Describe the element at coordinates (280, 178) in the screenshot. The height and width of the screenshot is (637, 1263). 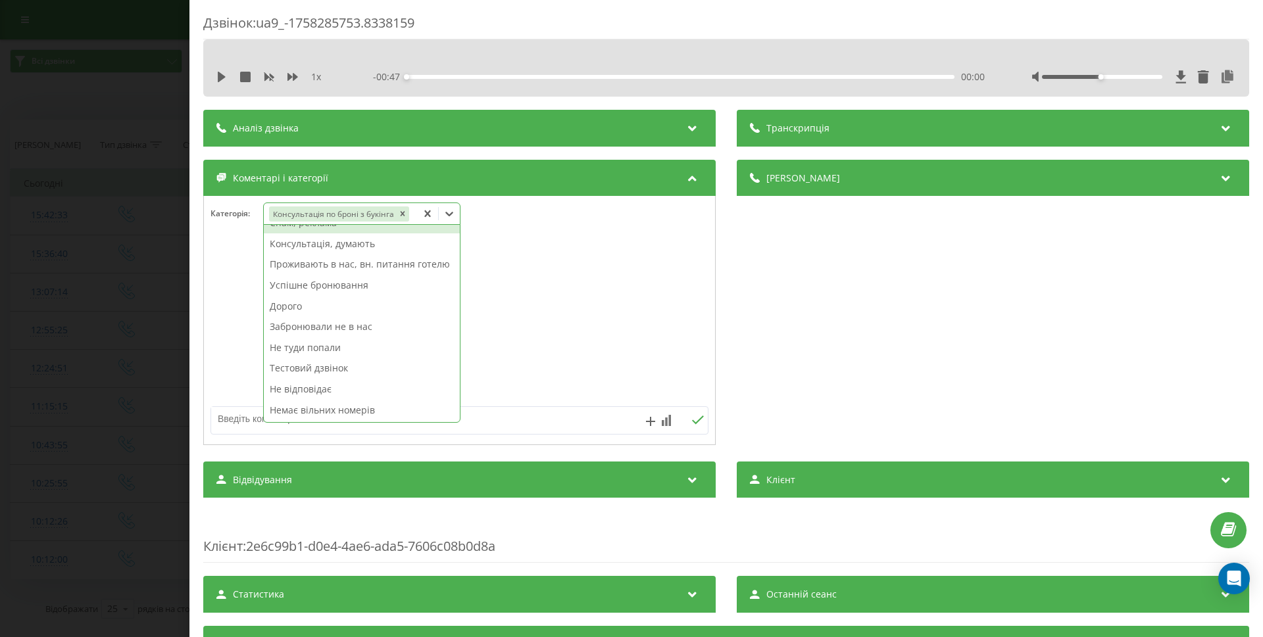
I see `span: Коментарі і категорії` at that location.